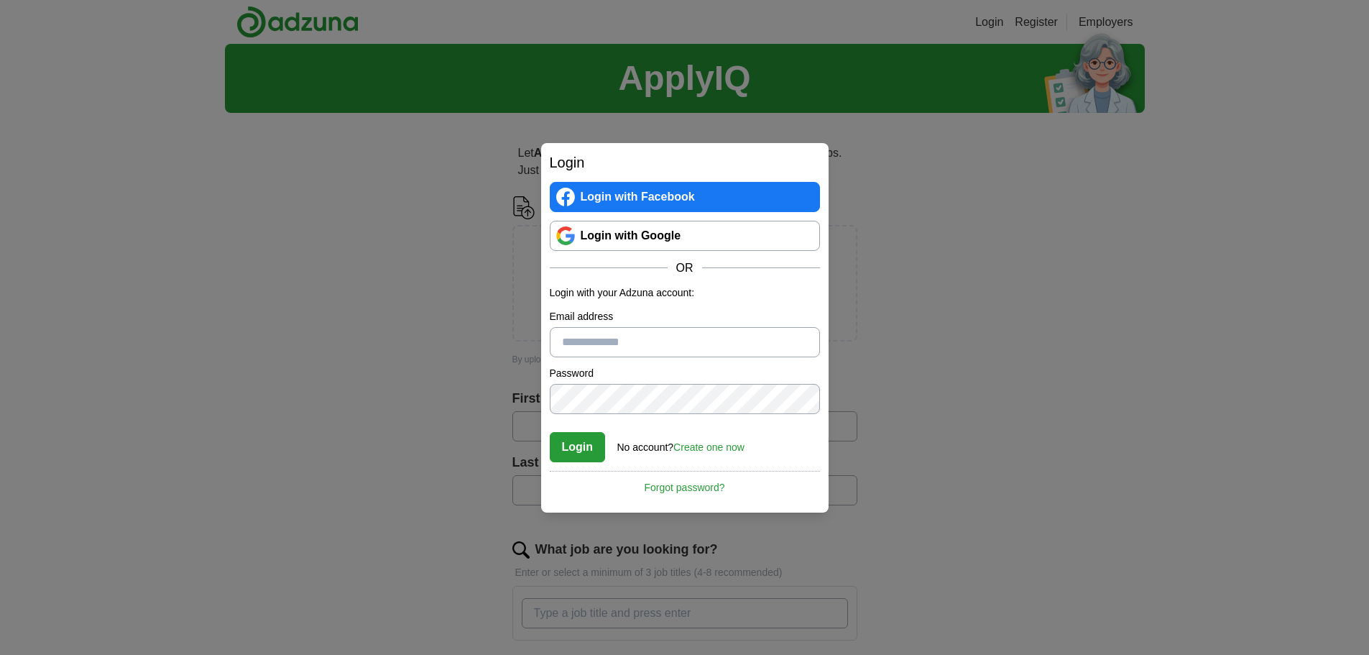 This screenshot has height=655, width=1369. What do you see at coordinates (680, 443) in the screenshot?
I see `div: No account?` at bounding box center [680, 443].